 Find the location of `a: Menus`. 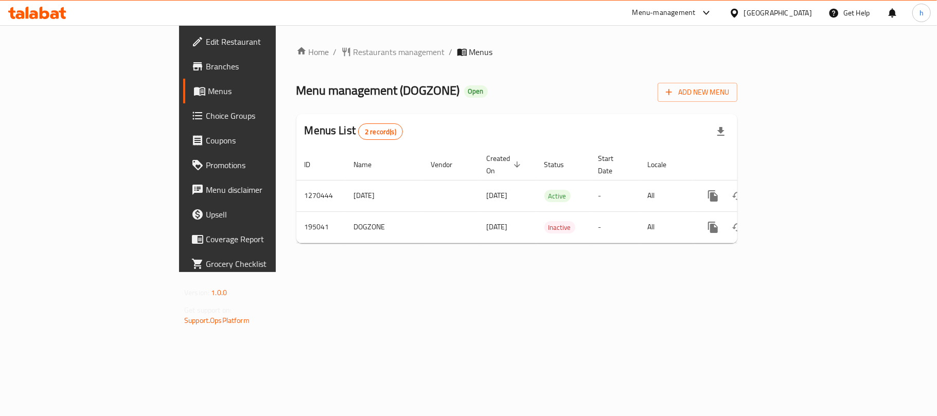

a: Menus is located at coordinates (259, 91).